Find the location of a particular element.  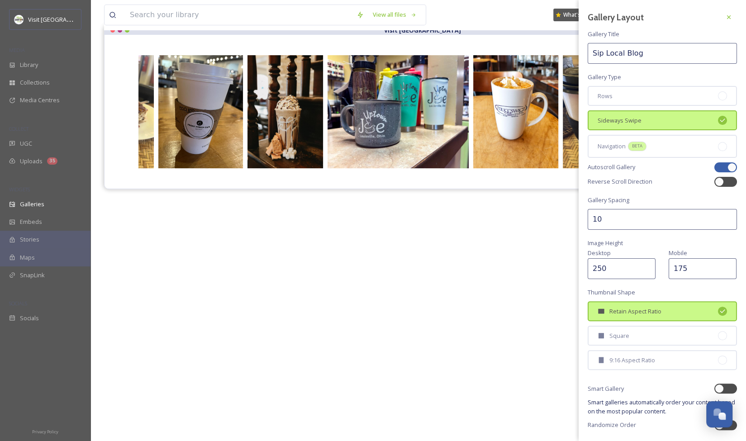

input: 2 is located at coordinates (663, 220).